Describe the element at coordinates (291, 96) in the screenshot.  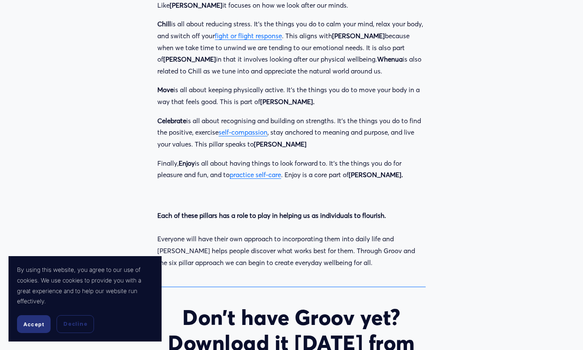
I see `p: is all about keeping physically active. It’s the things you do to move your body in a way that fe...` at that location.